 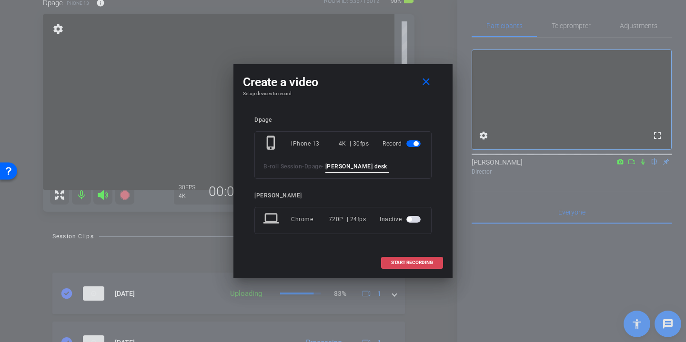 I want to click on div: Create a video, so click(x=343, y=82).